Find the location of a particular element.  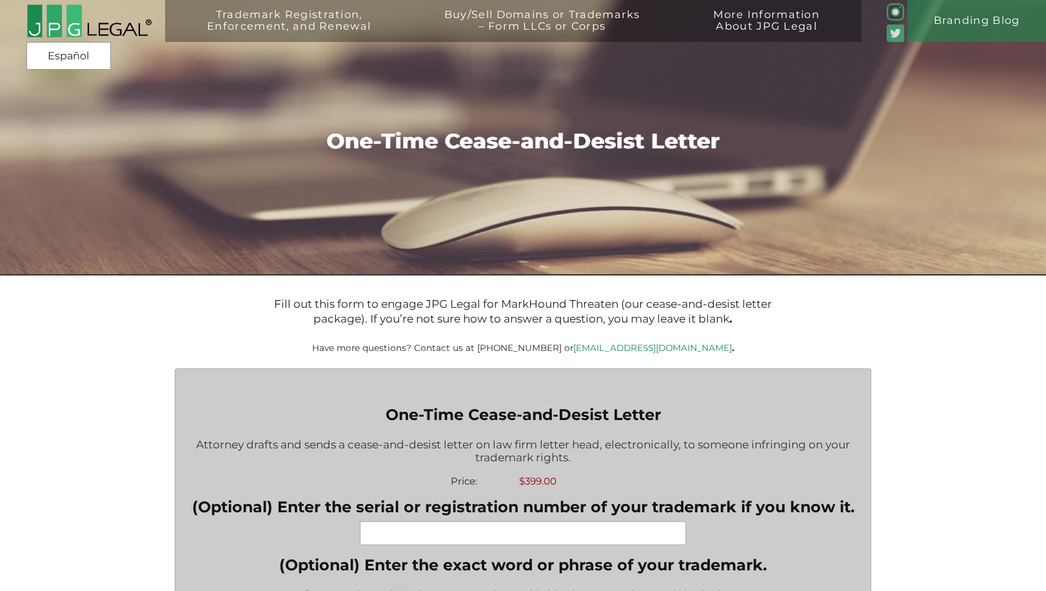

img: Twitter_Social_Icon_Rounded_Square_Color-mid-green3-90.png is located at coordinates (895, 33).